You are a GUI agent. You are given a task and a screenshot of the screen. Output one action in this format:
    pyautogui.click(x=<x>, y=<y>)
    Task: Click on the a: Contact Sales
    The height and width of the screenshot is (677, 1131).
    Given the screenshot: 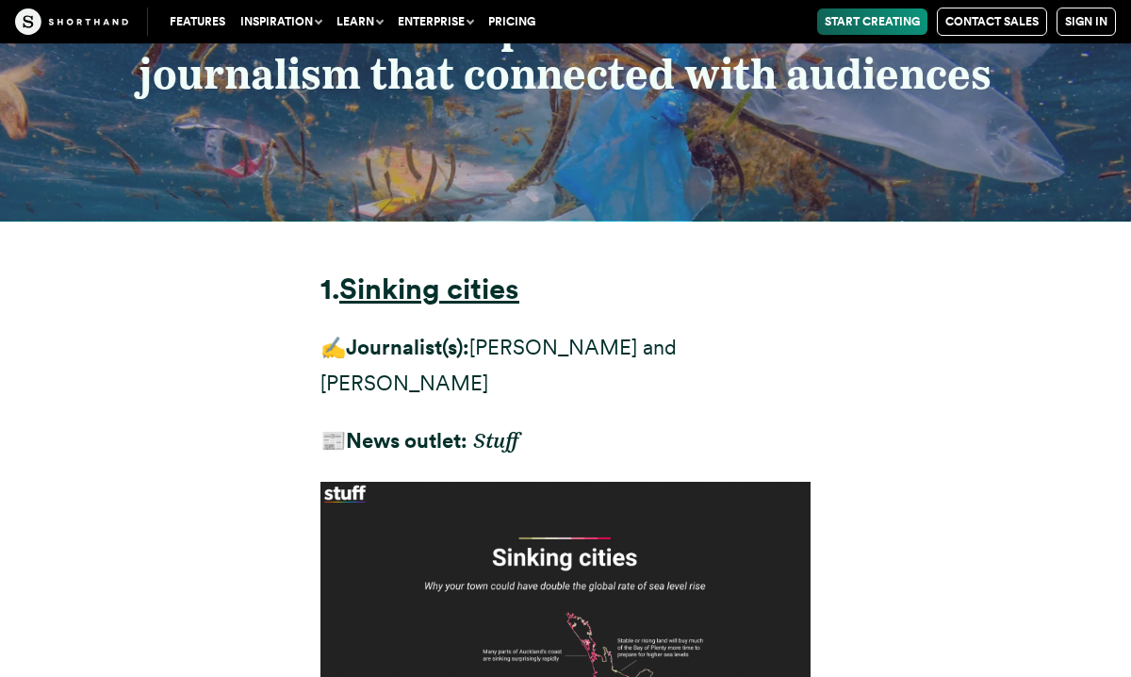 What is the action you would take?
    pyautogui.click(x=991, y=22)
    